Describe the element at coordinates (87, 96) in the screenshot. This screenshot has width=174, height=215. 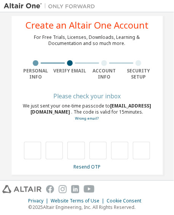
I see `div: Please check your inbox` at that location.